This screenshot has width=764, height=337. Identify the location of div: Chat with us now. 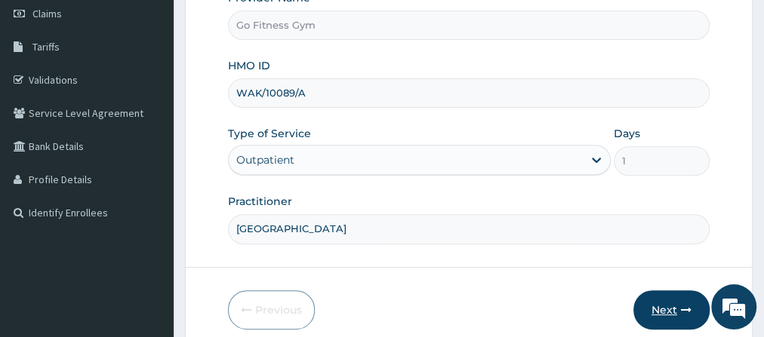
(166, 94).